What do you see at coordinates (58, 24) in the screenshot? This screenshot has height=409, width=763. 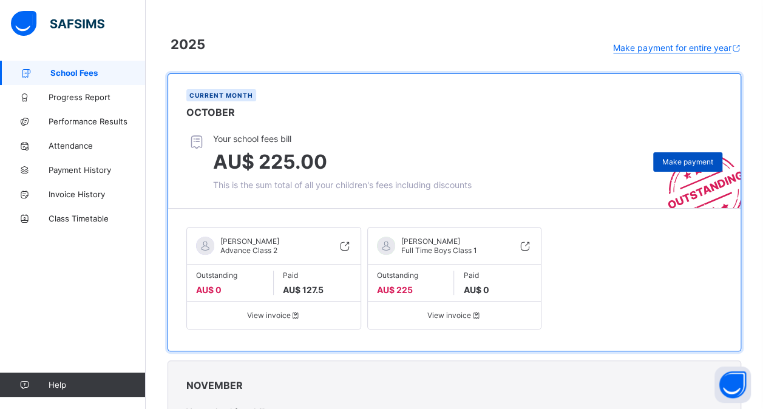 I see `img: safsims` at bounding box center [58, 24].